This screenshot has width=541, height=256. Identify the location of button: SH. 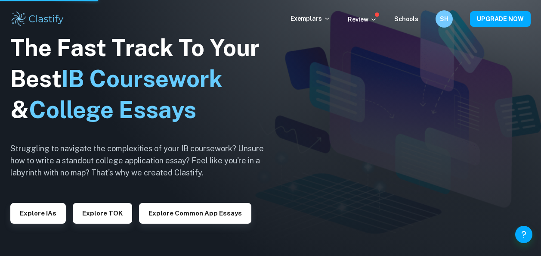
(444, 19).